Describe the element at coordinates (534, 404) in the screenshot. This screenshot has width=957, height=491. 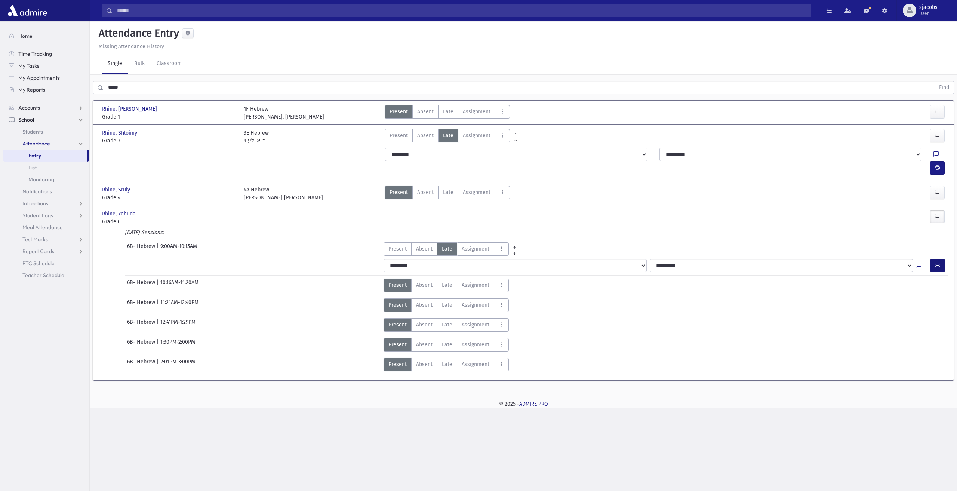
I see `a: ADMIRE PRO` at that location.